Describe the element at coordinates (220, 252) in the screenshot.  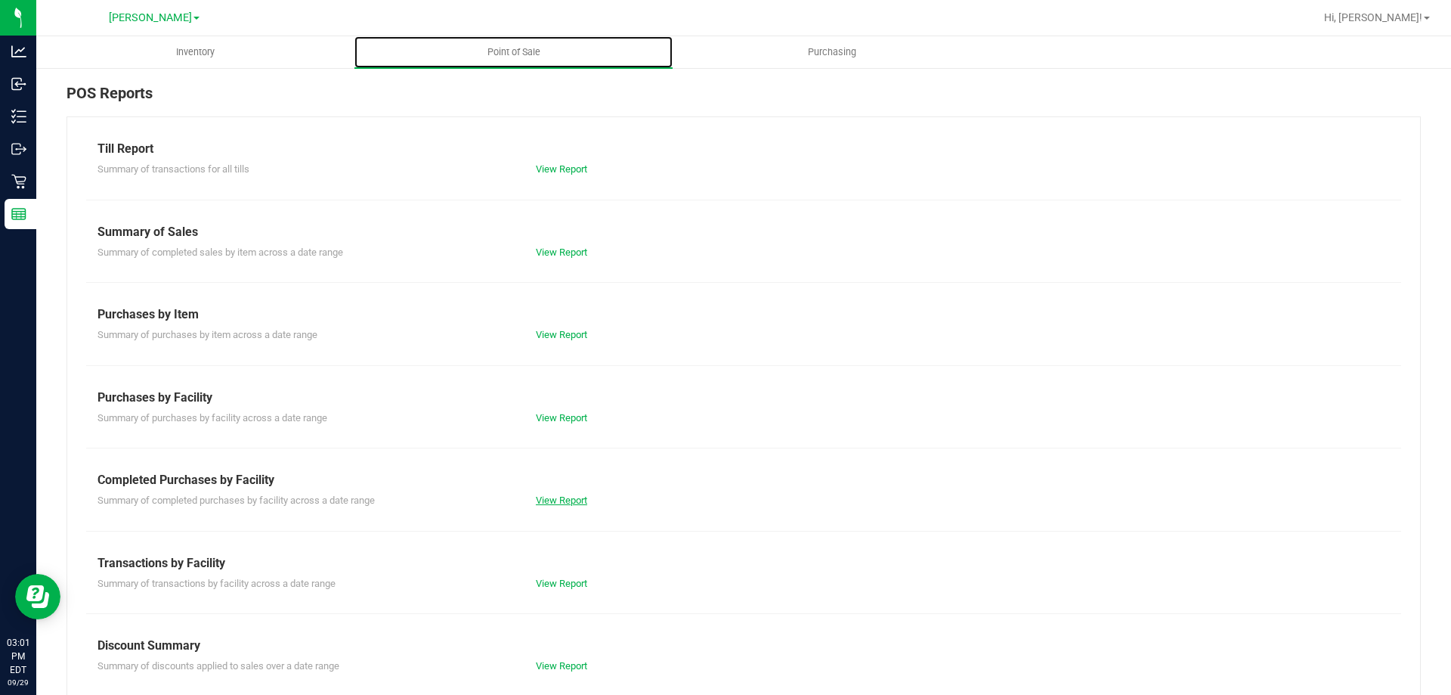
I see `span: Summary of completed sales by item across a date range` at that location.